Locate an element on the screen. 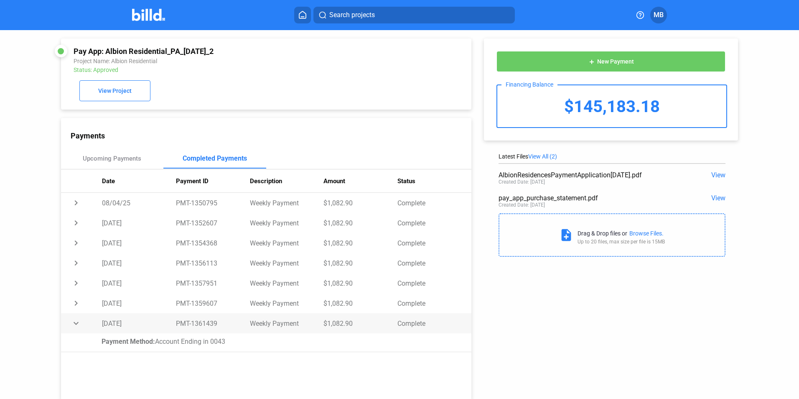  mat-icon: add is located at coordinates (592, 62).